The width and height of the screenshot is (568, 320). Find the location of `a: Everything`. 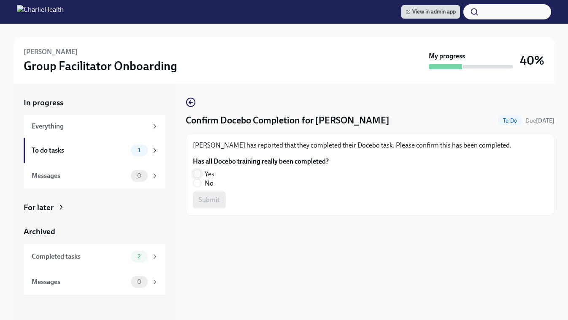

a: Everything is located at coordinates (95, 126).